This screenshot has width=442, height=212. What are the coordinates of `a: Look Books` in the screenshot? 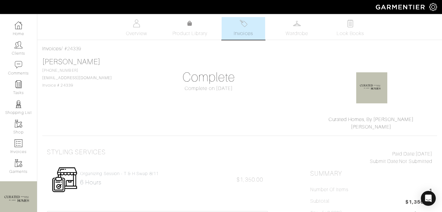 It's located at (351, 28).